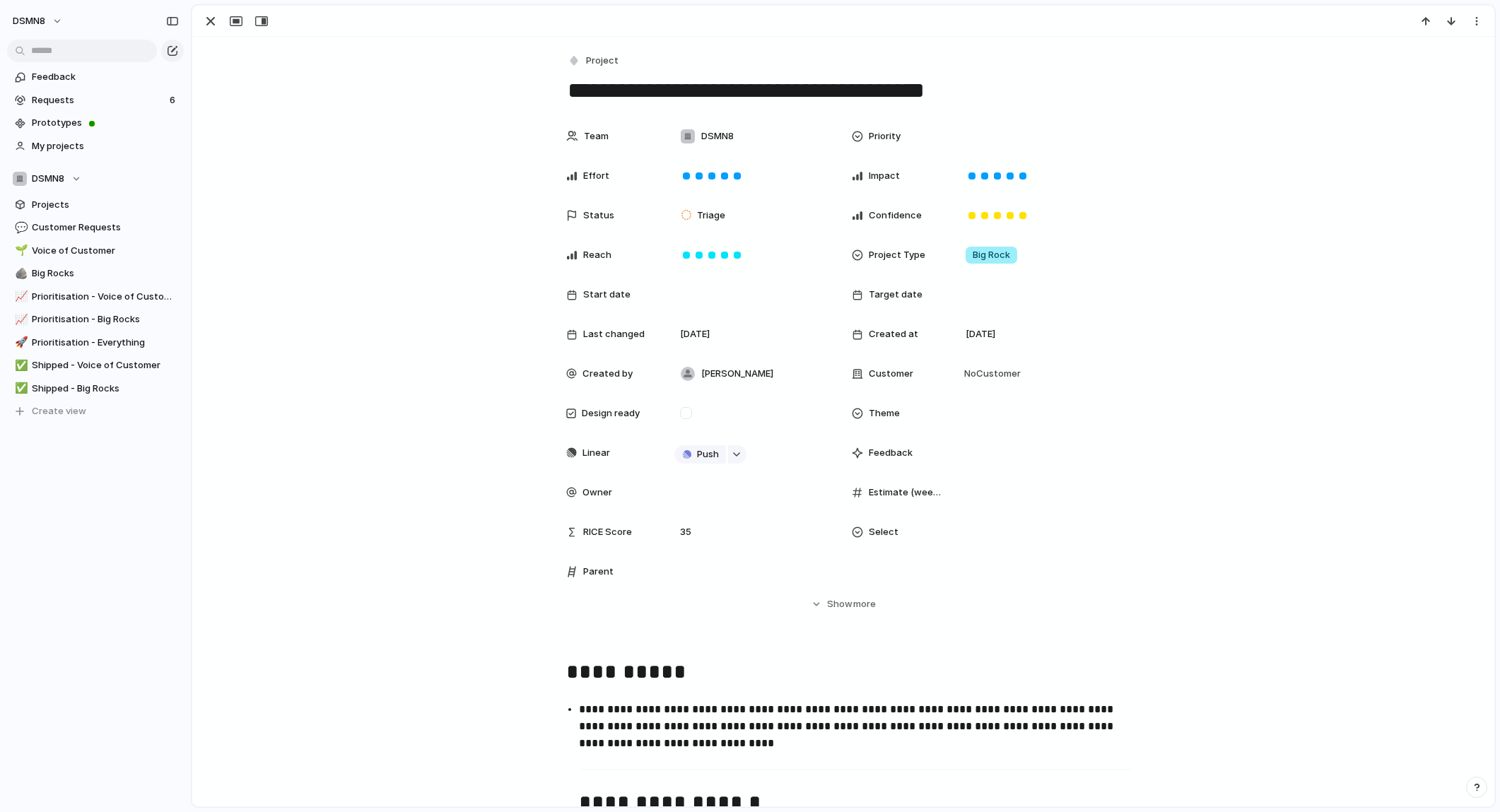 The height and width of the screenshot is (812, 1500). What do you see at coordinates (707, 455) in the screenshot?
I see `span: Push` at bounding box center [707, 455].